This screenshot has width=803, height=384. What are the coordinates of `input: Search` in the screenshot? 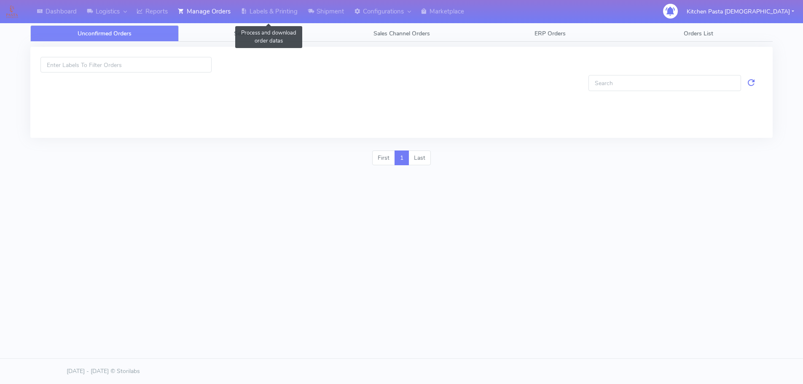 It's located at (665, 83).